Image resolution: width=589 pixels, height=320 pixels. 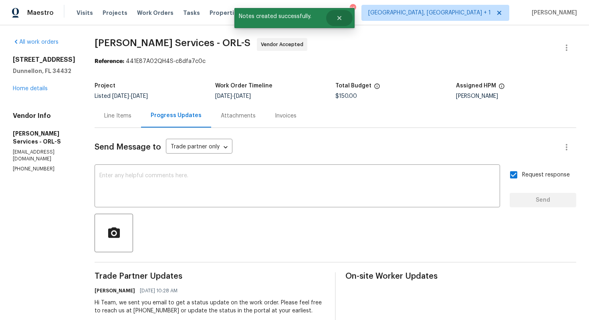 I want to click on span: The hpm assigned to this work order., so click(x=502, y=88).